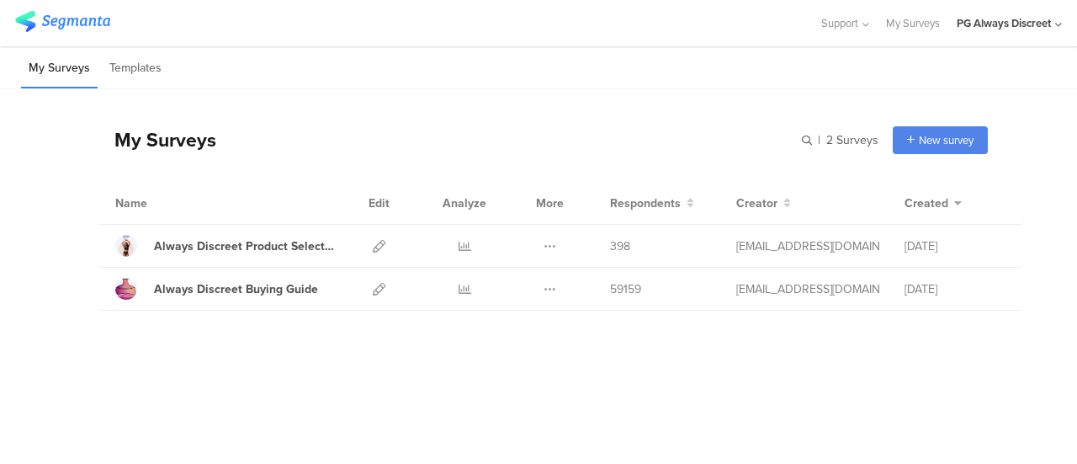 The width and height of the screenshot is (1077, 464). I want to click on span: Support, so click(840, 23).